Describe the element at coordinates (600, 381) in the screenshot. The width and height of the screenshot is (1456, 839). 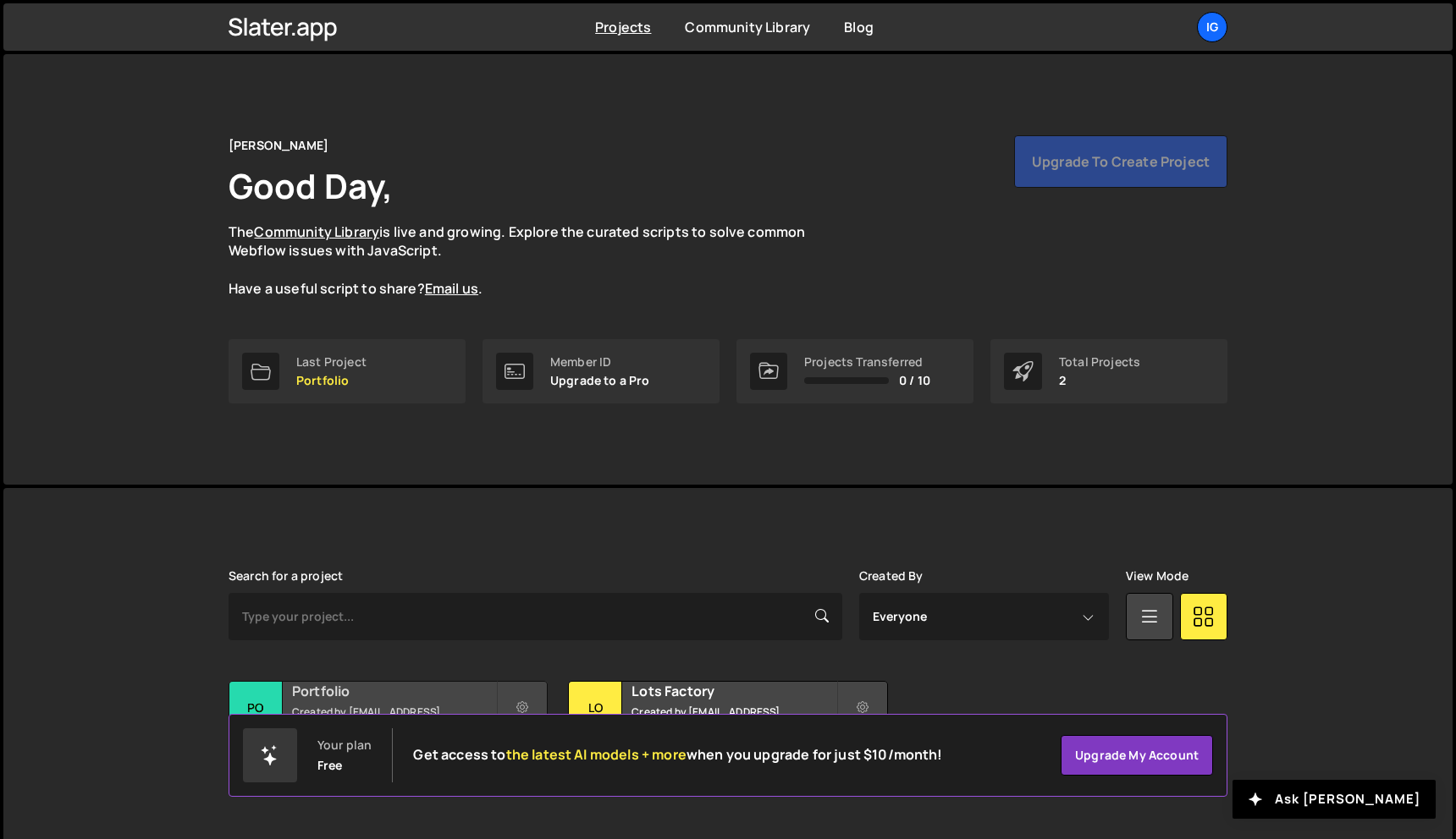
I see `p: Upgrade to a Pro` at that location.